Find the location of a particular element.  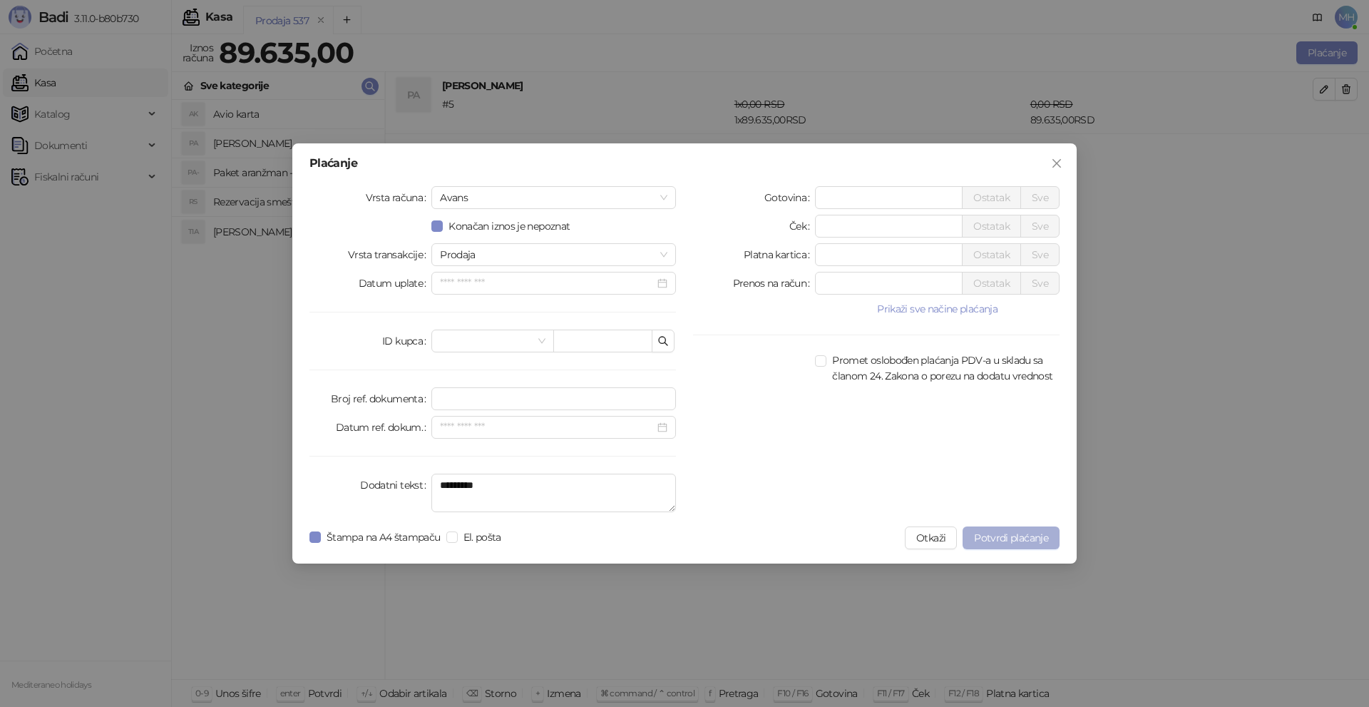

span: Štampa na A4 štampaču is located at coordinates (384, 537).